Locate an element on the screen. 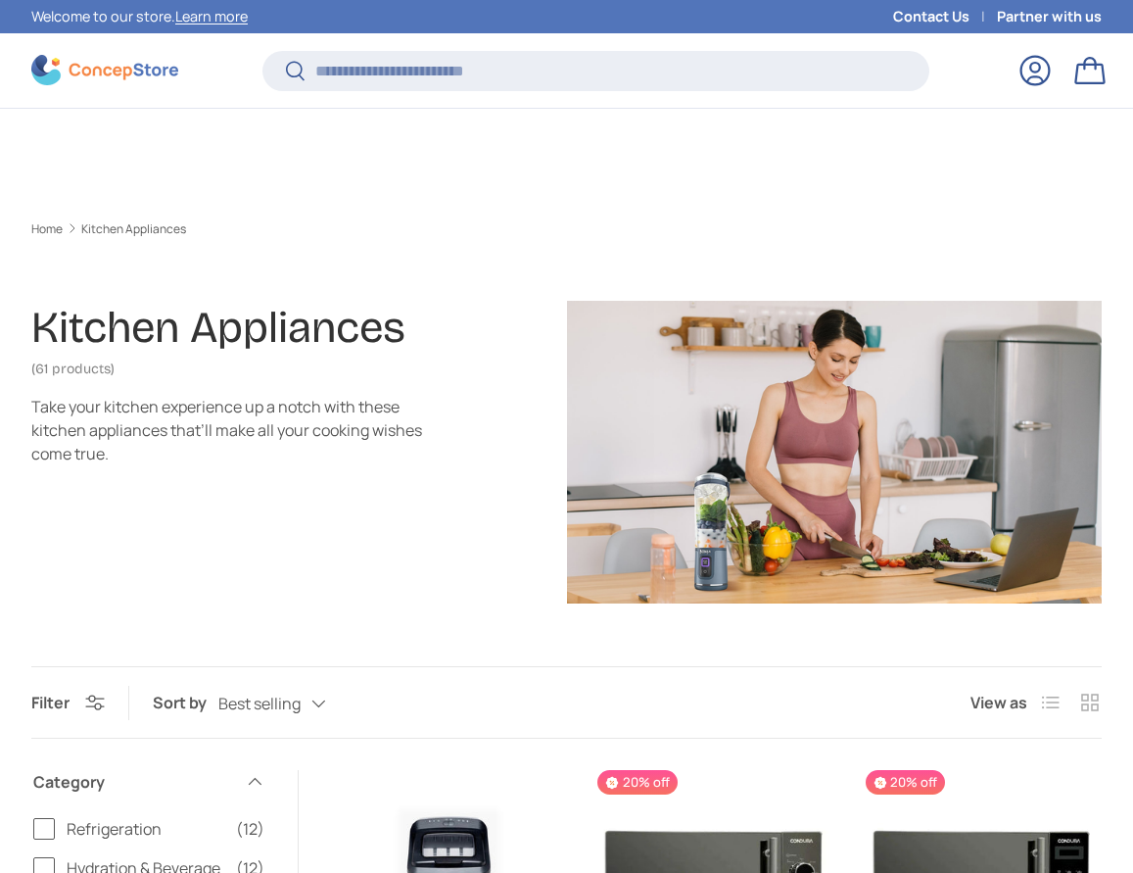 The height and width of the screenshot is (873, 1133). a: Contact Us is located at coordinates (945, 17).